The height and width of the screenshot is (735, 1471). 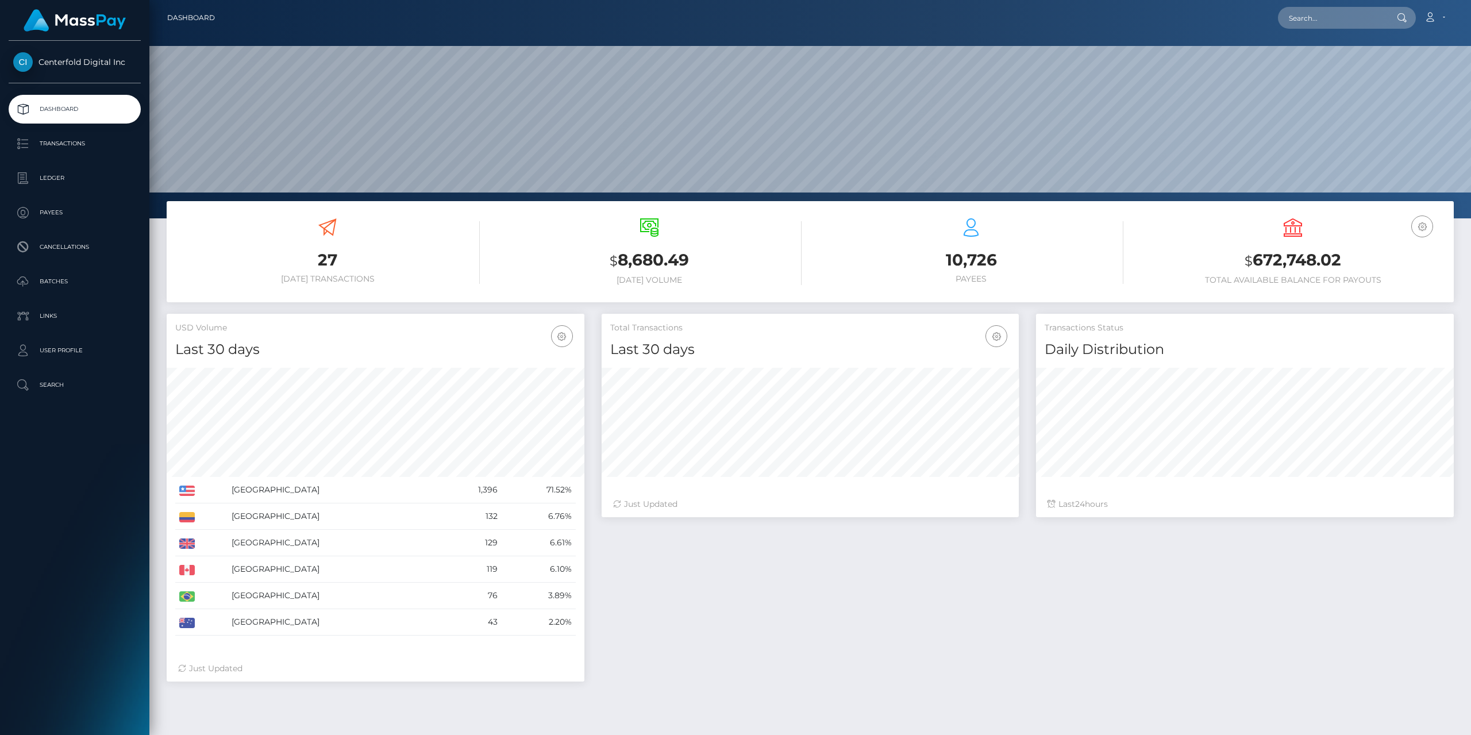 I want to click on p: Links, so click(x=75, y=316).